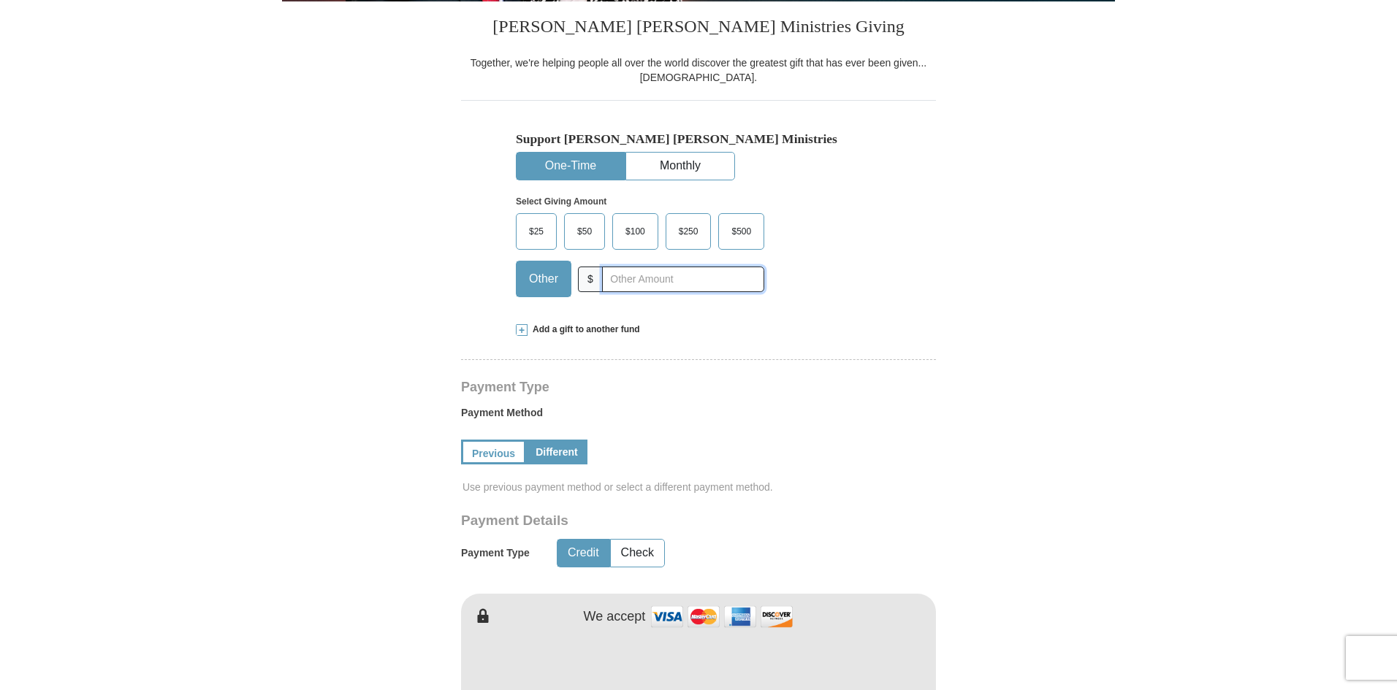 The width and height of the screenshot is (1397, 690). I want to click on label: Payment Method, so click(698, 416).